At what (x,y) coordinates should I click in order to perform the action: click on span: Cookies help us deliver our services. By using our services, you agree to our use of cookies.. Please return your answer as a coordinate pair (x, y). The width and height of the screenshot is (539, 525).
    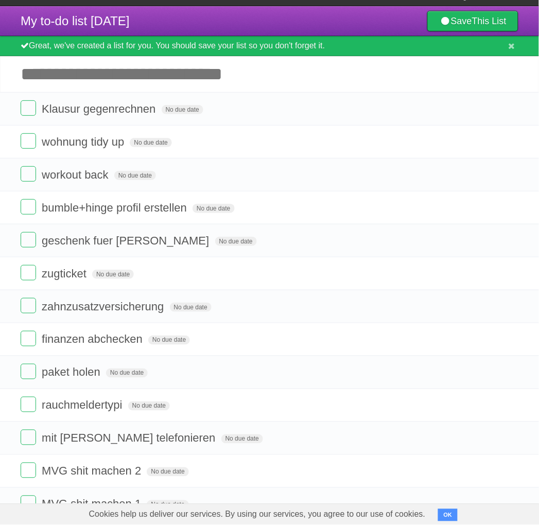
    Looking at the image, I should click on (257, 515).